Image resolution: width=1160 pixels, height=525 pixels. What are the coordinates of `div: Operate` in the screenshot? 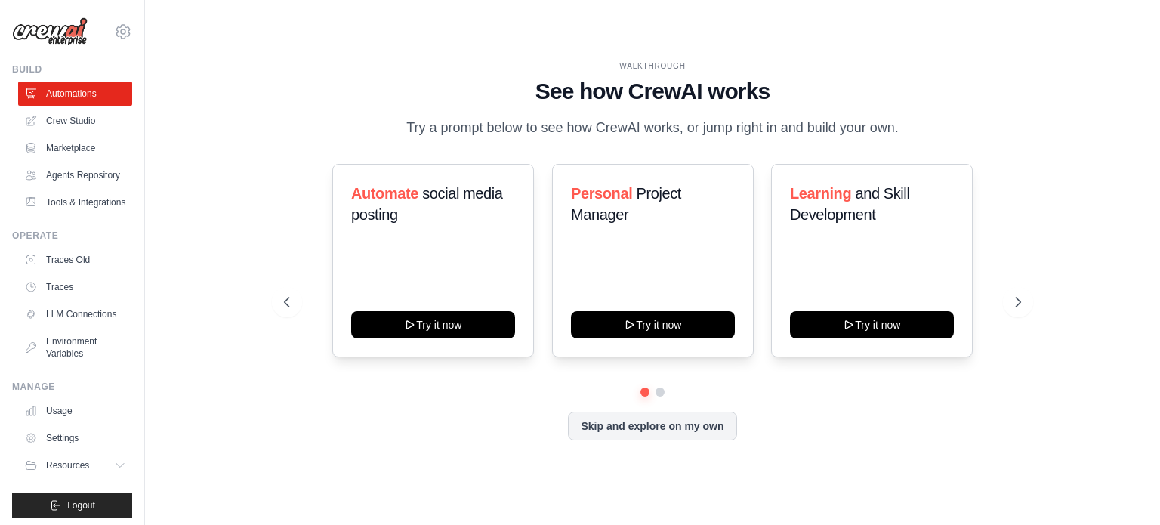 It's located at (72, 236).